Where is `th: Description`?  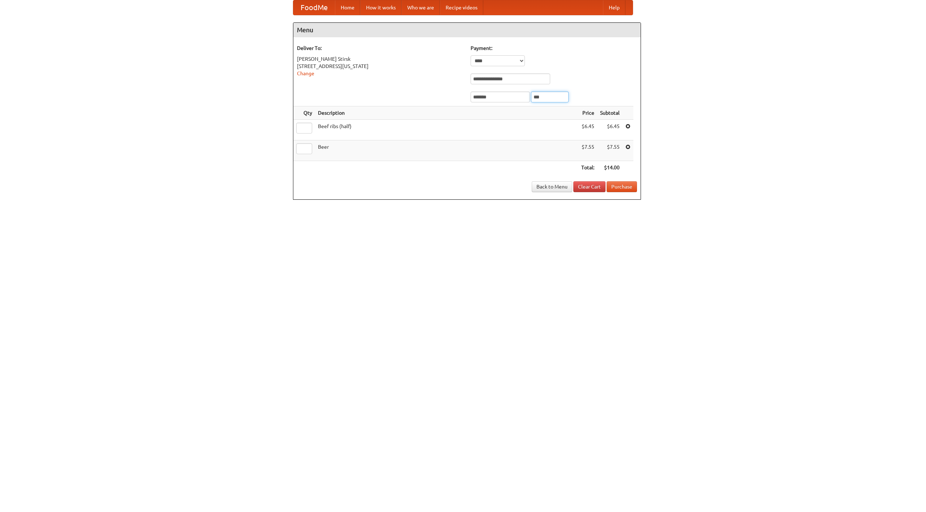
th: Description is located at coordinates (447, 113).